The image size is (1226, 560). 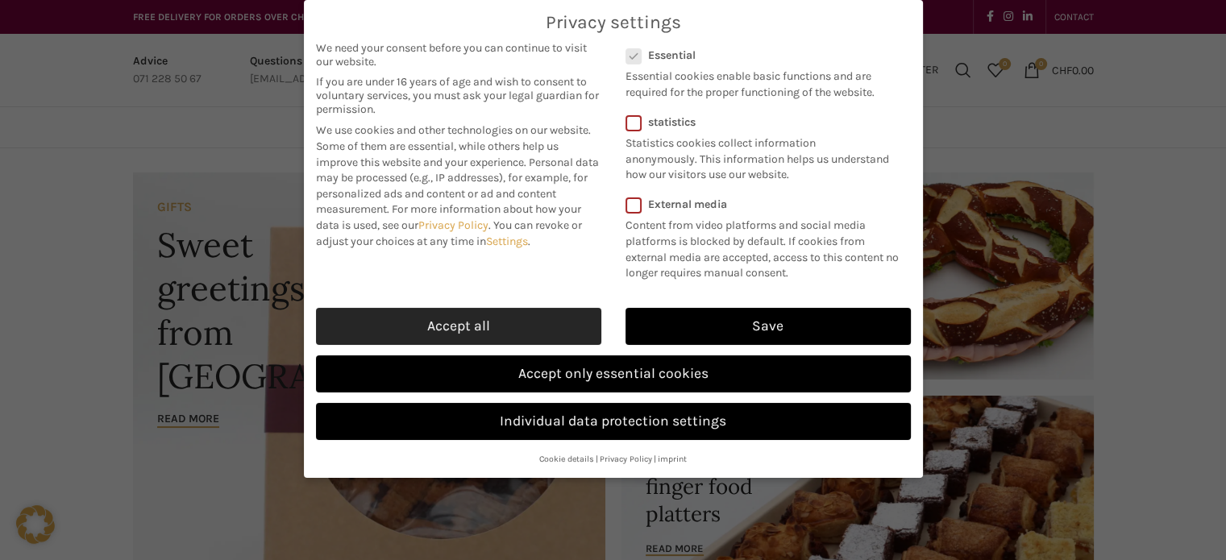 What do you see at coordinates (449, 233) in the screenshot?
I see `font: You can revoke or adjust your choices at any time in` at bounding box center [449, 233].